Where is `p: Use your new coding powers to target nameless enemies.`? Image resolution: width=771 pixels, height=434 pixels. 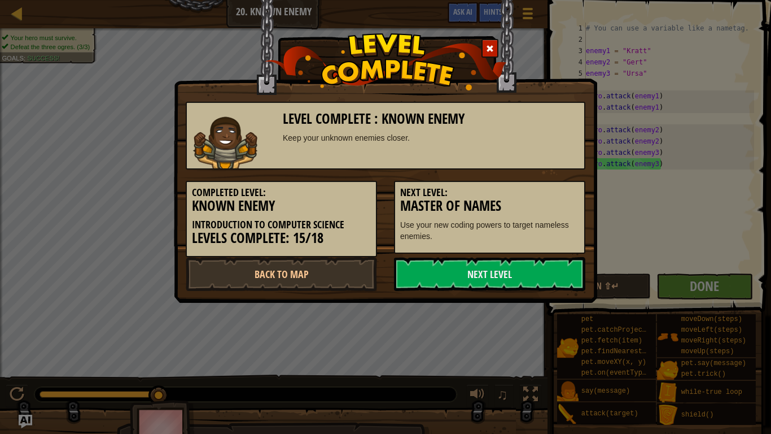 p: Use your new coding powers to target nameless enemies. is located at coordinates (489, 230).